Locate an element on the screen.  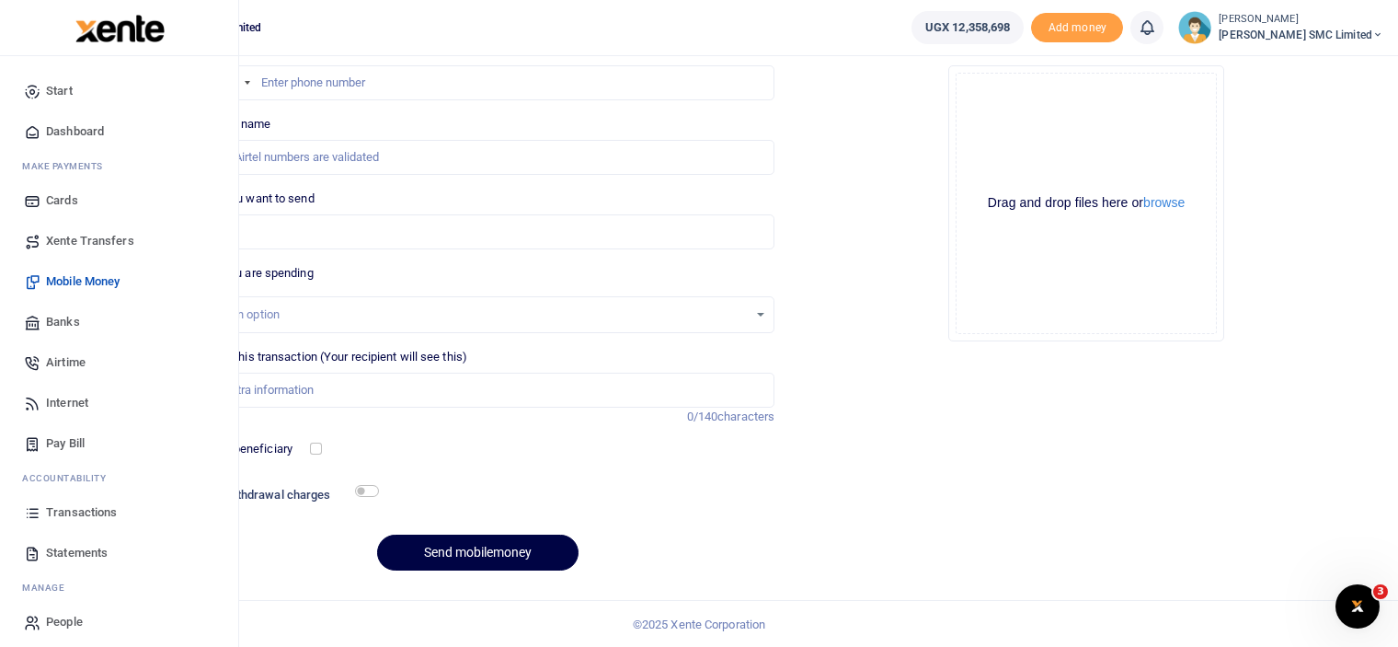
button: browse is located at coordinates (1163, 202).